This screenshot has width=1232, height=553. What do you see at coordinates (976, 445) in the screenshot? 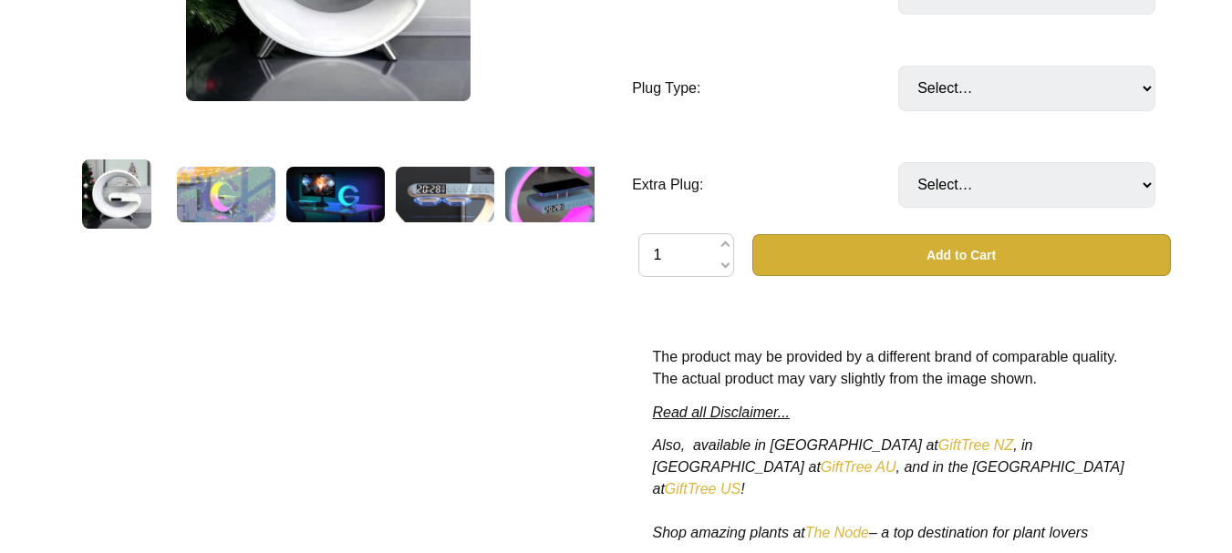
I see `a: GiftTree NZ` at bounding box center [976, 445].